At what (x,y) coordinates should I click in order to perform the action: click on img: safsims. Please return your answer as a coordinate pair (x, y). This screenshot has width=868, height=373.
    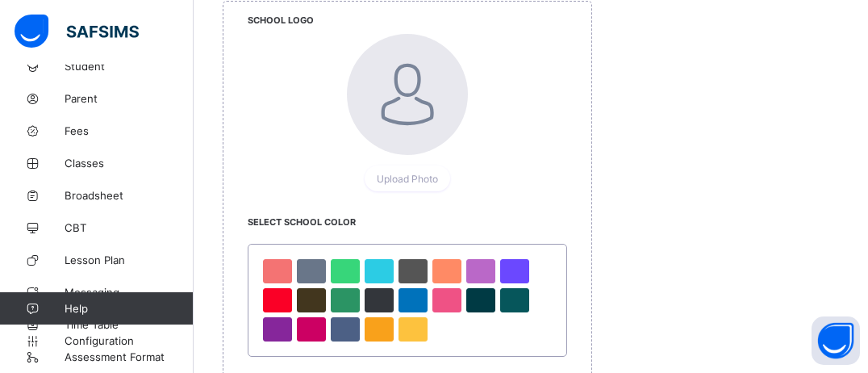
    Looking at the image, I should click on (77, 31).